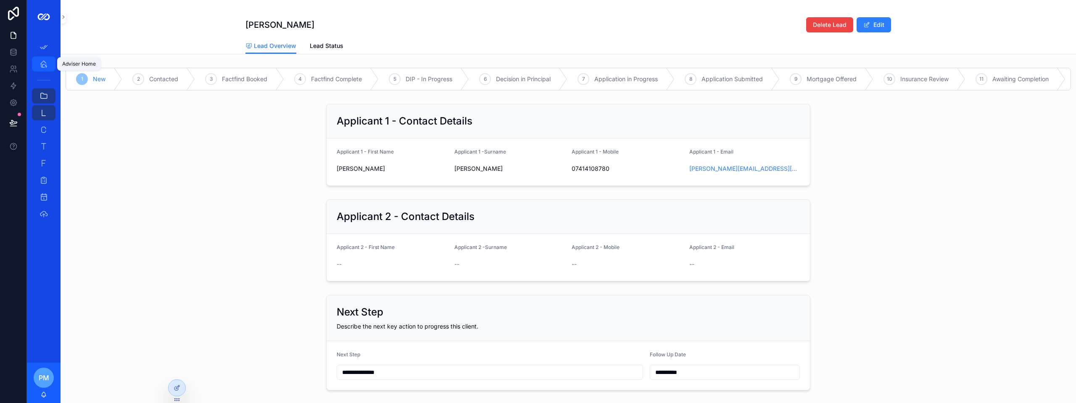  What do you see at coordinates (796, 79) in the screenshot?
I see `span: 9` at bounding box center [796, 79].